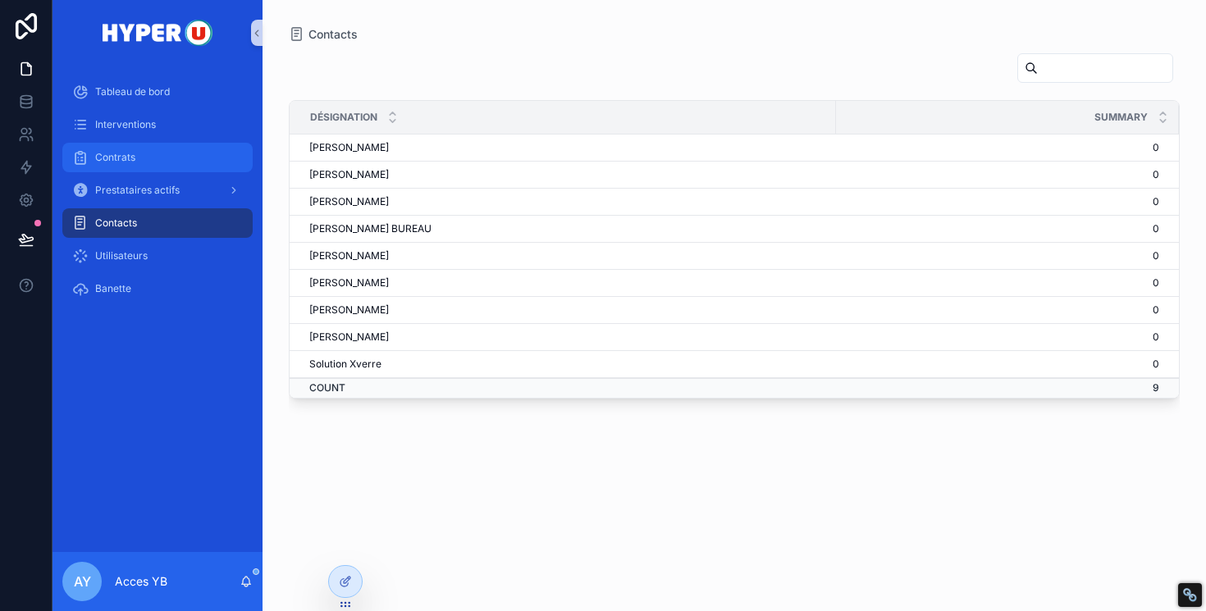 This screenshot has width=1206, height=611. Describe the element at coordinates (157, 125) in the screenshot. I see `a: Interventions` at that location.